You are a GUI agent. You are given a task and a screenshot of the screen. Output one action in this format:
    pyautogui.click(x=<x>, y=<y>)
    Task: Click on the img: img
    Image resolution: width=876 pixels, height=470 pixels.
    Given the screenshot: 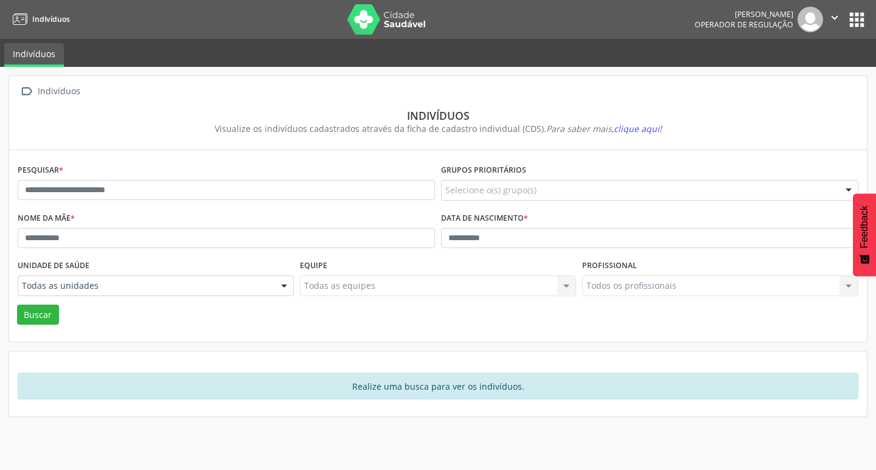 What is the action you would take?
    pyautogui.click(x=810, y=19)
    